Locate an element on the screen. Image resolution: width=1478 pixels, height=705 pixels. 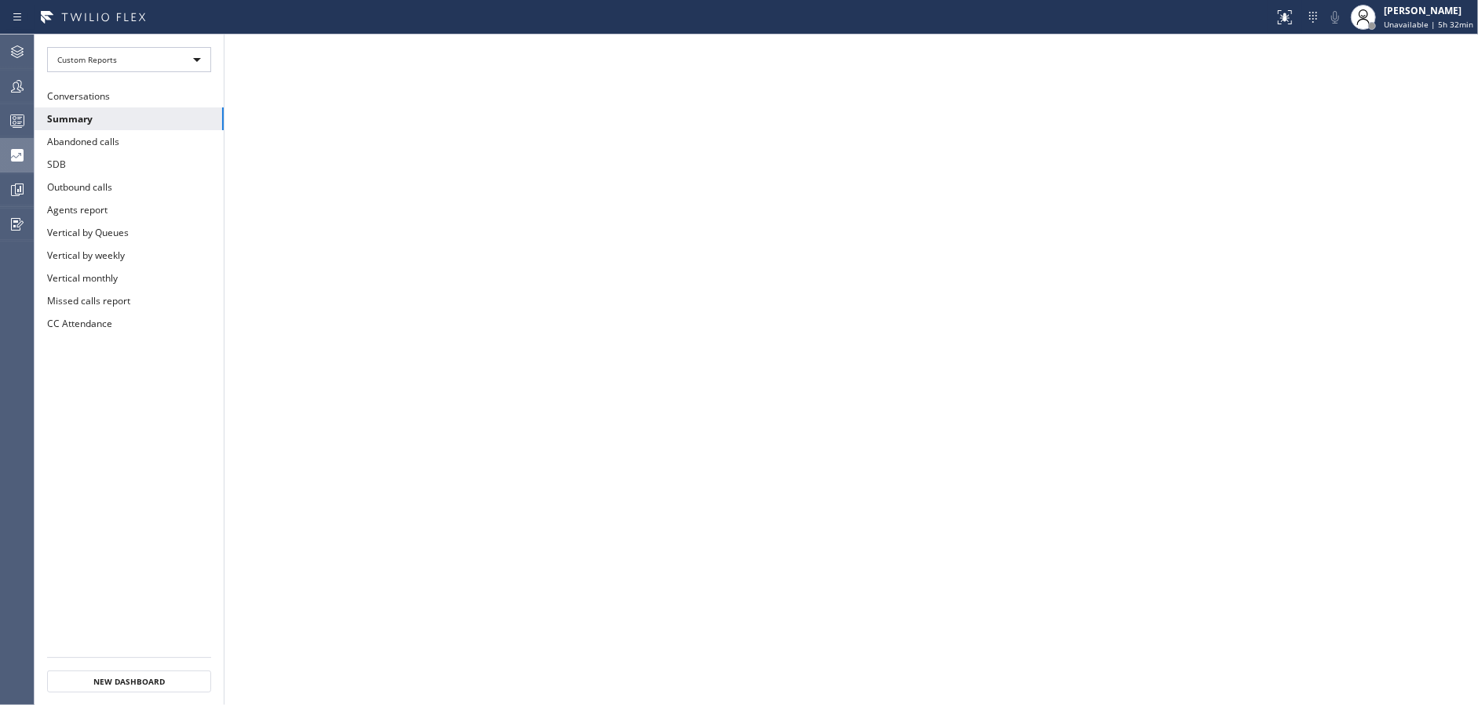
button: Mute is located at coordinates (1335, 17).